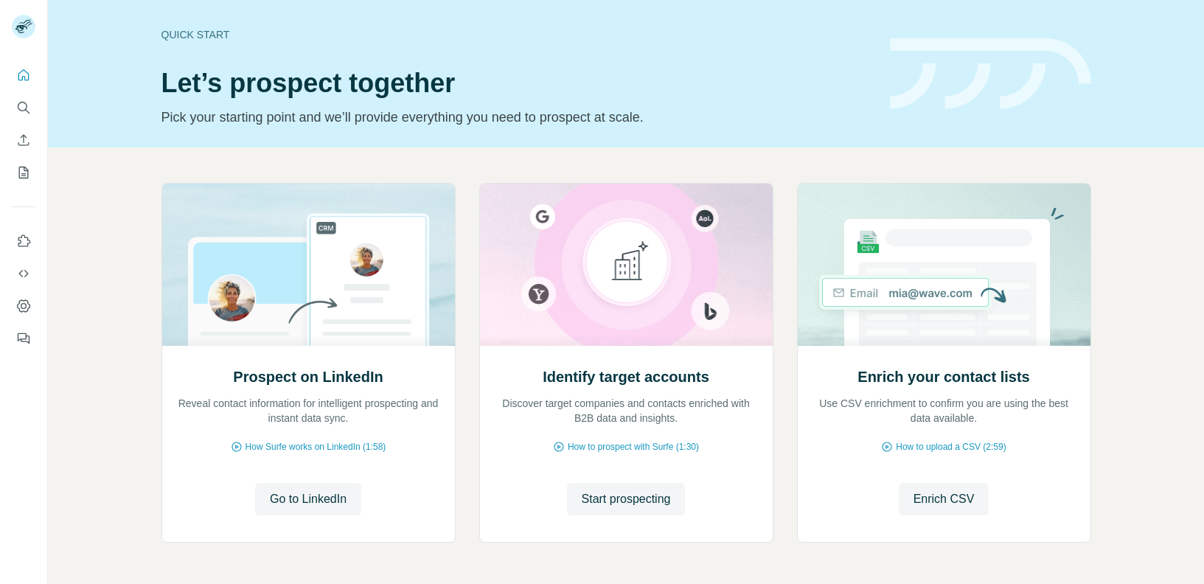 This screenshot has width=1204, height=584. I want to click on button: Quick start, so click(24, 75).